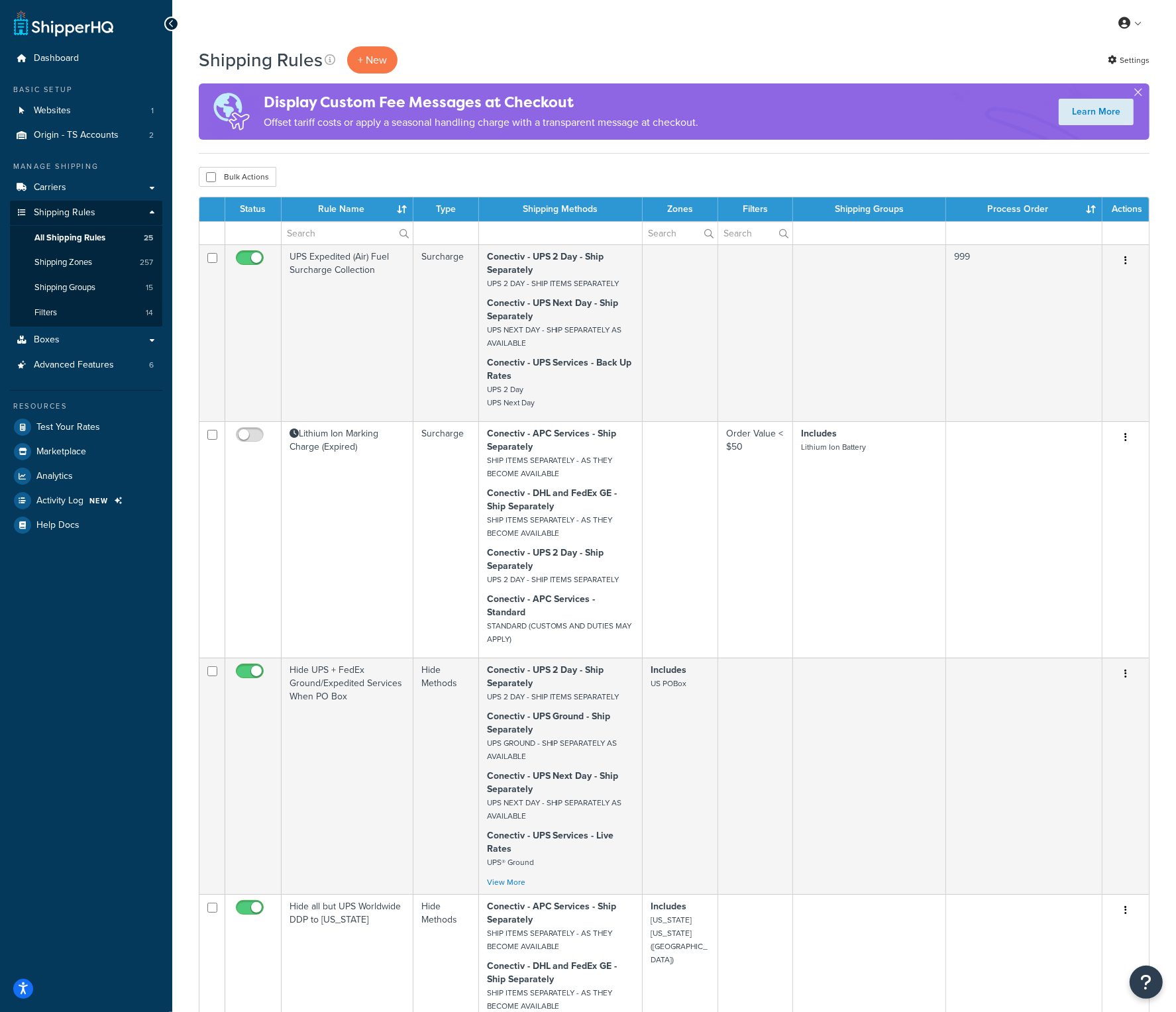  What do you see at coordinates (152, 110) in the screenshot?
I see `span: 1` at bounding box center [152, 110].